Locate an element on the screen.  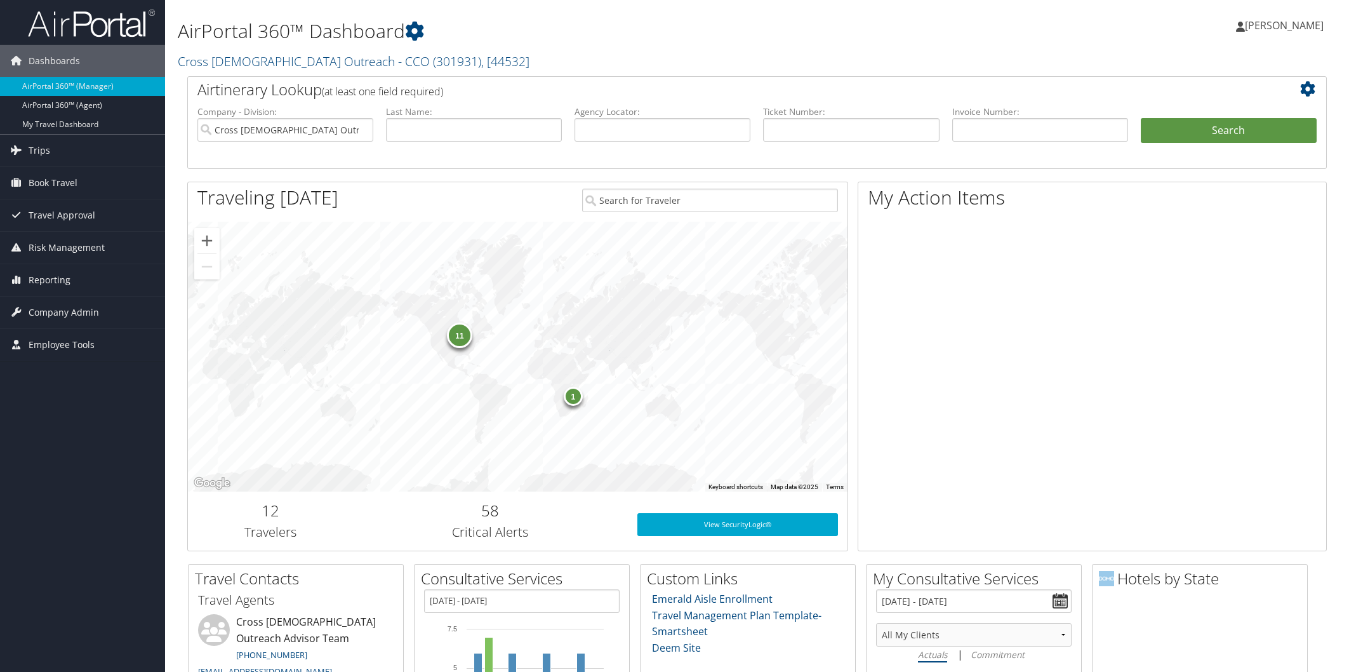
a: Deem Site is located at coordinates (676, 647).